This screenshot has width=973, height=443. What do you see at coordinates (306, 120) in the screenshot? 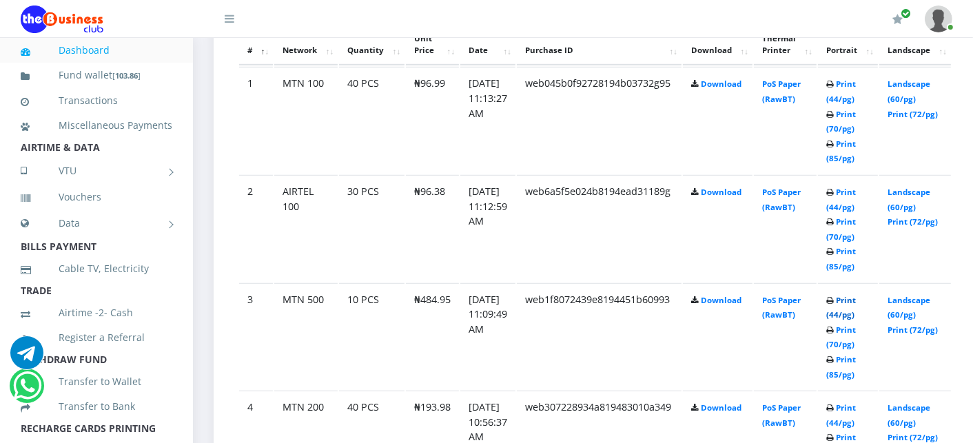
I see `td: MTN 100` at bounding box center [306, 120].